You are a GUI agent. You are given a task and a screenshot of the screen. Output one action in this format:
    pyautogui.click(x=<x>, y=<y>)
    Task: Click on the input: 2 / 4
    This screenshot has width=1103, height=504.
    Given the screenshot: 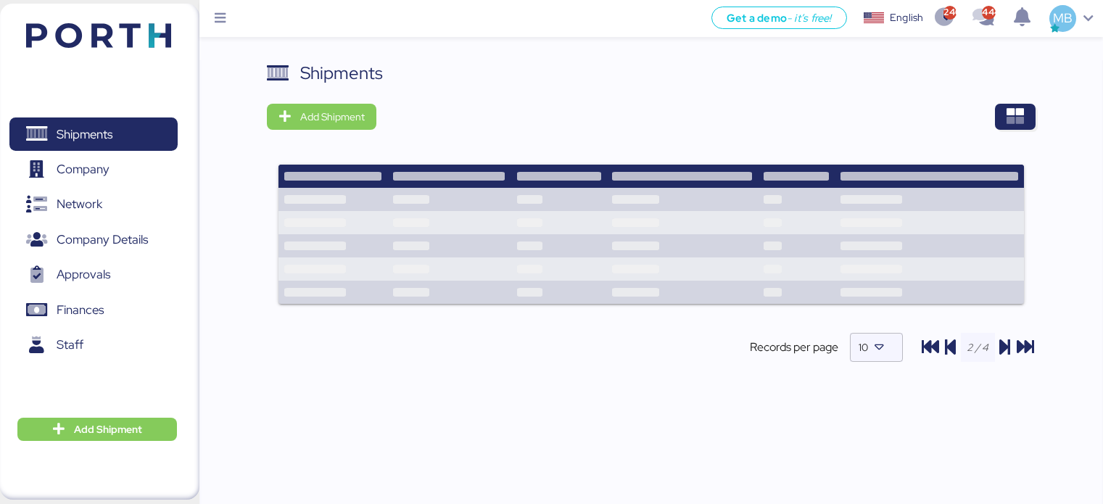 What is the action you would take?
    pyautogui.click(x=978, y=347)
    